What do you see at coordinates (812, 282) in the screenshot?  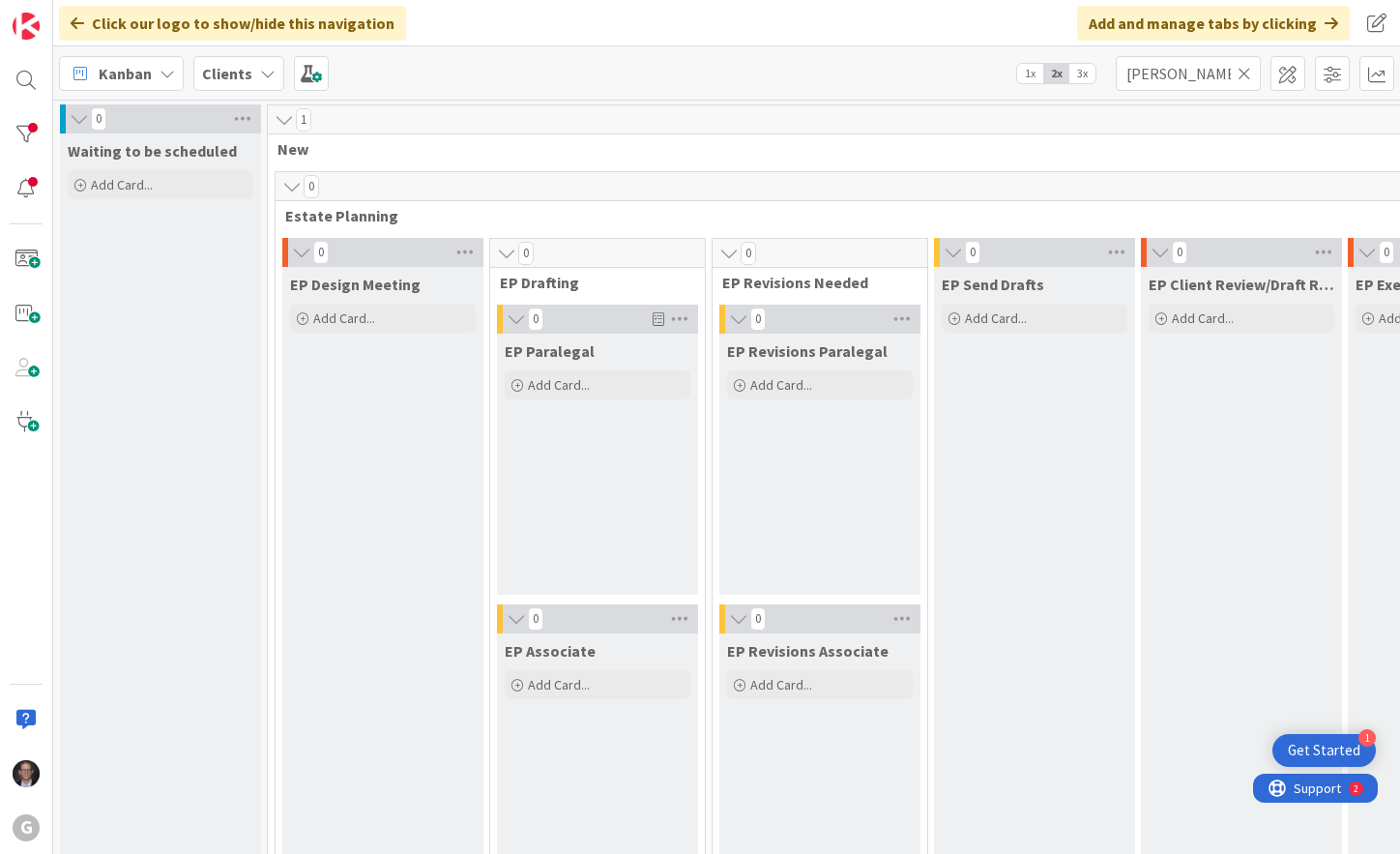 I see `span: EP Revisions Needed` at bounding box center [812, 282].